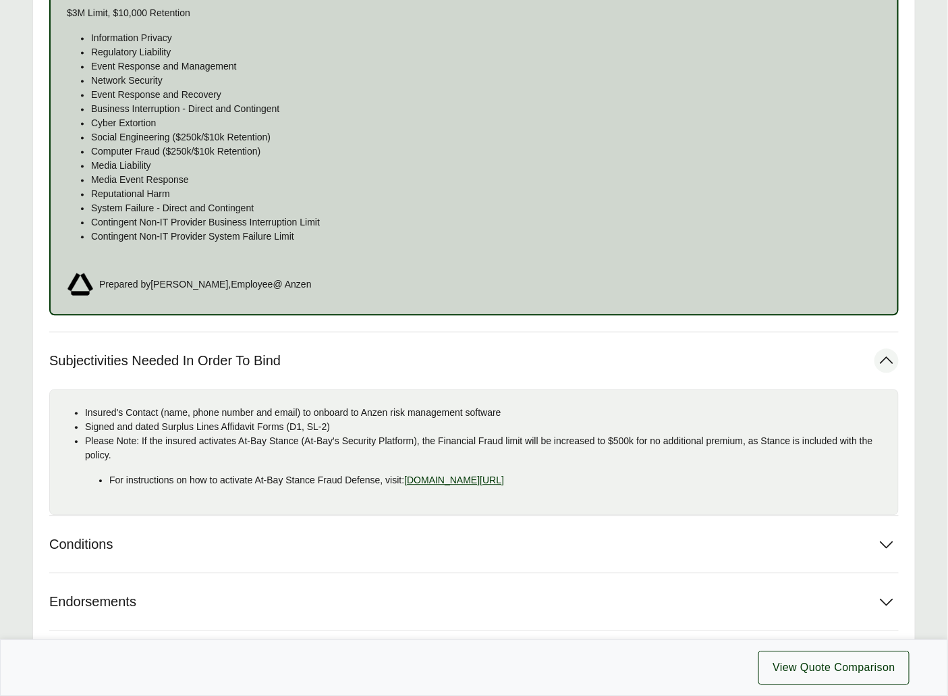  What do you see at coordinates (486, 109) in the screenshot?
I see `p: Business Interruption - Direct and Contingent` at bounding box center [486, 109].